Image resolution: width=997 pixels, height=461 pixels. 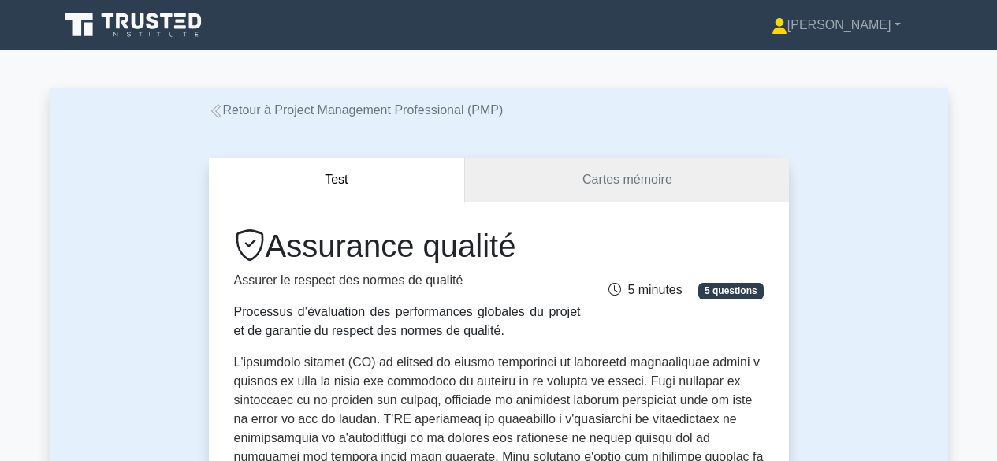 I want to click on font: Assurer le respect des normes de qualité, so click(x=348, y=280).